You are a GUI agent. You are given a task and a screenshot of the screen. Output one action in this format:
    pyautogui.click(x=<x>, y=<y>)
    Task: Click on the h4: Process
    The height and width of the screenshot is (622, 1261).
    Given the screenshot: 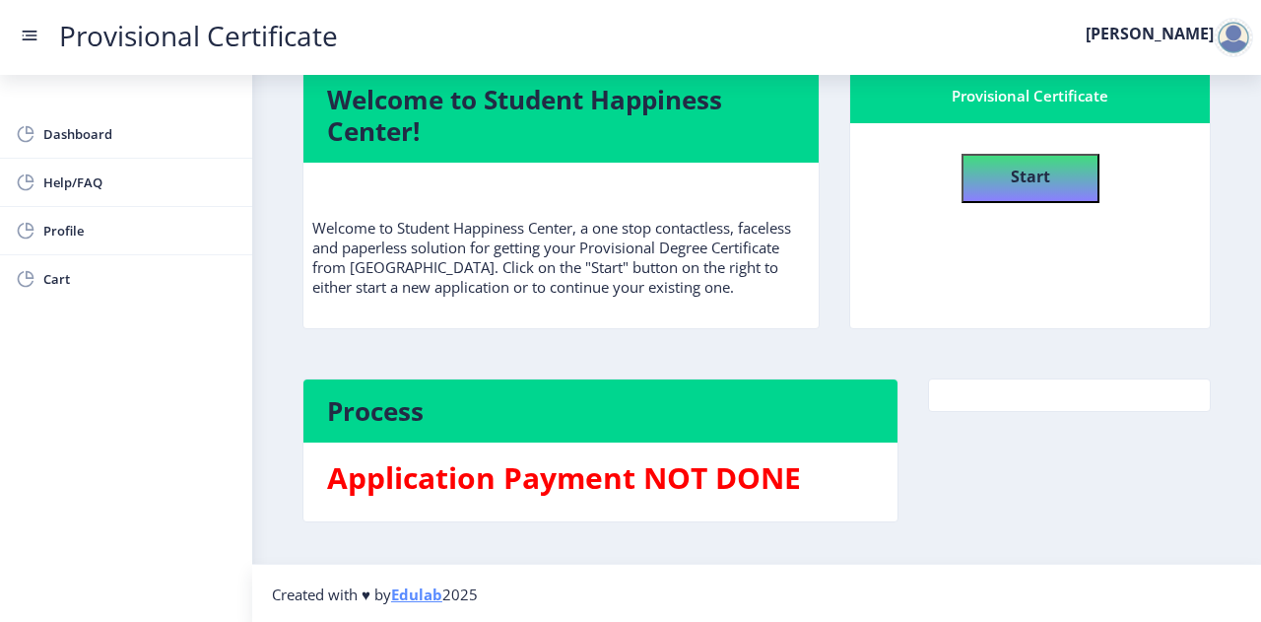 What is the action you would take?
    pyautogui.click(x=600, y=411)
    